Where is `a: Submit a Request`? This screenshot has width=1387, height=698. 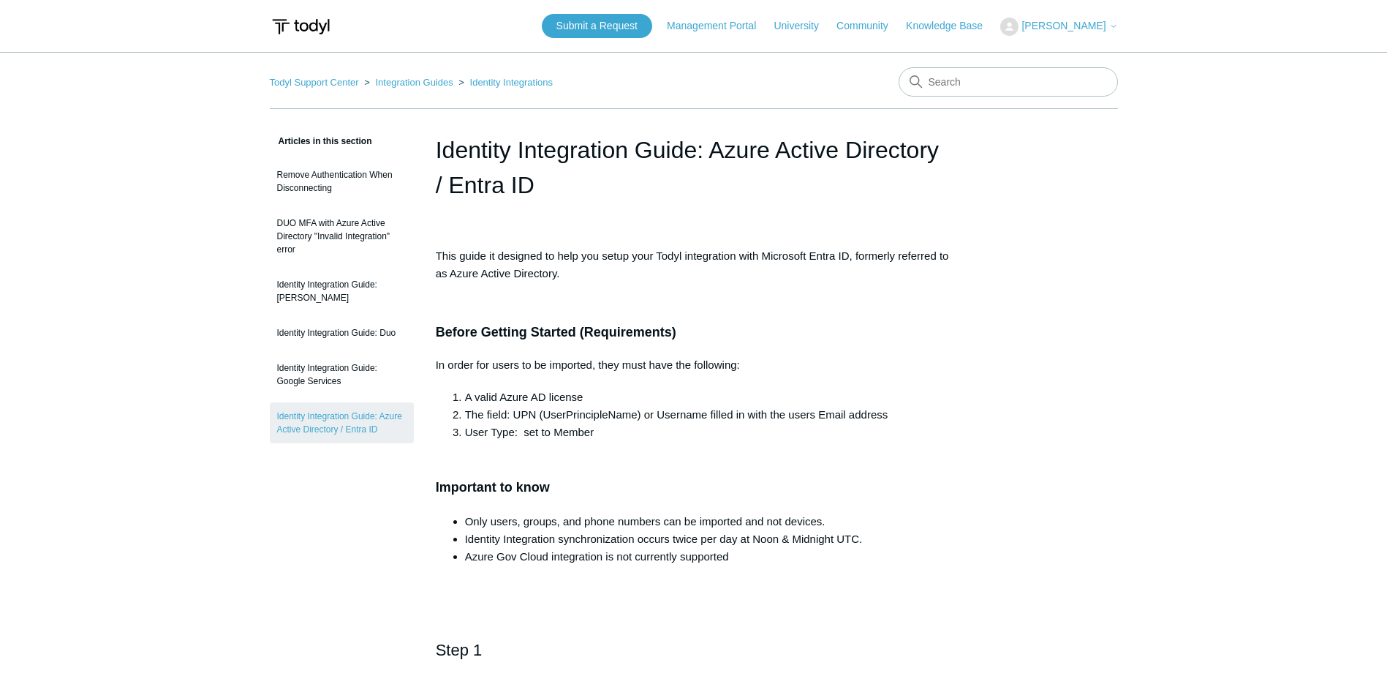
a: Submit a Request is located at coordinates (597, 26).